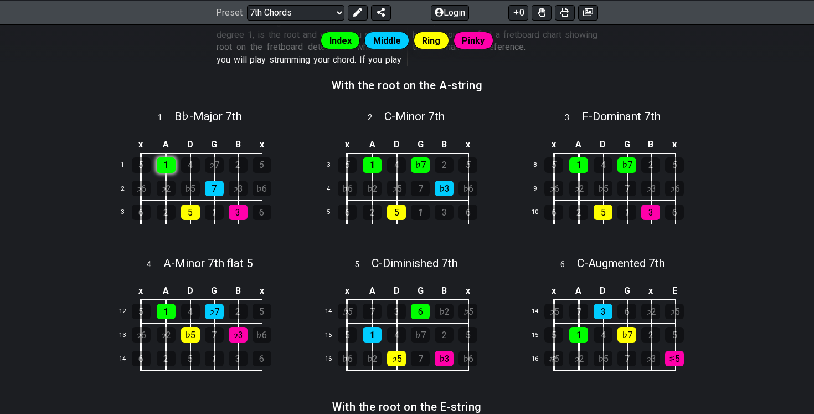  Describe the element at coordinates (334, 188) in the screenshot. I see `td: 4` at that location.